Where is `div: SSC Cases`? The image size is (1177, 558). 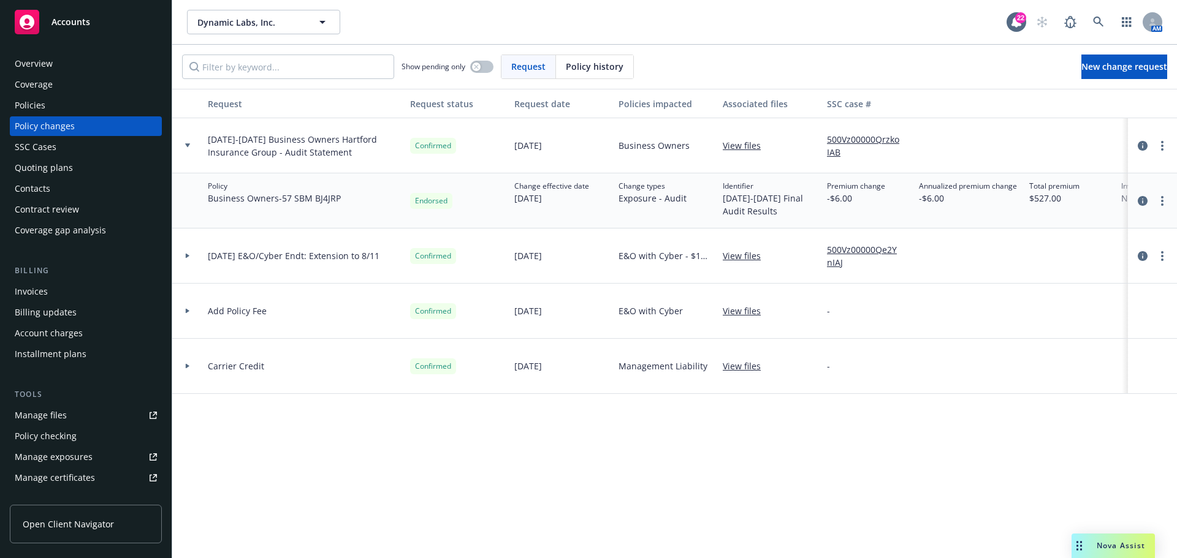
div: SSC Cases is located at coordinates (36, 147).